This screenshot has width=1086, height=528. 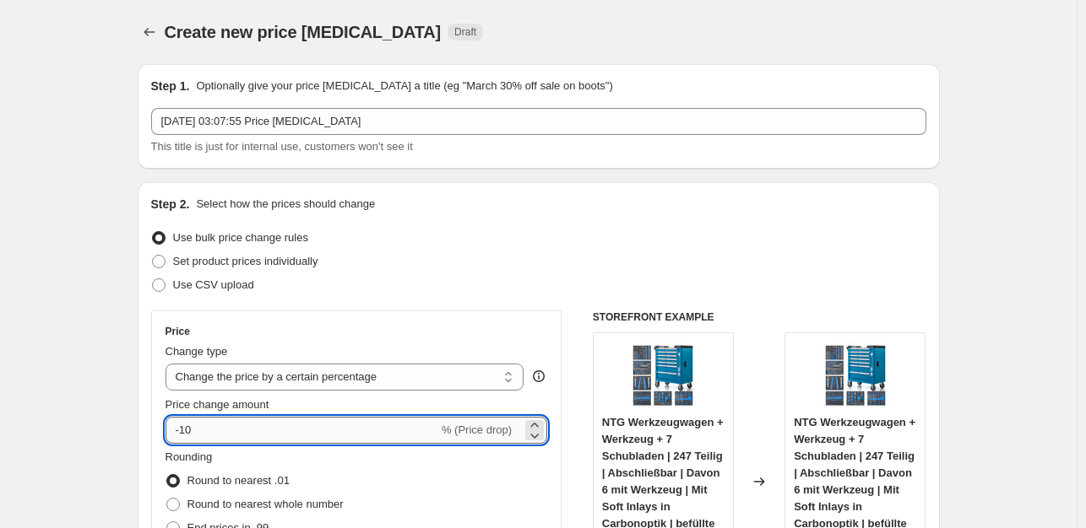 What do you see at coordinates (177, 332) in the screenshot?
I see `h3: Price` at bounding box center [177, 332].